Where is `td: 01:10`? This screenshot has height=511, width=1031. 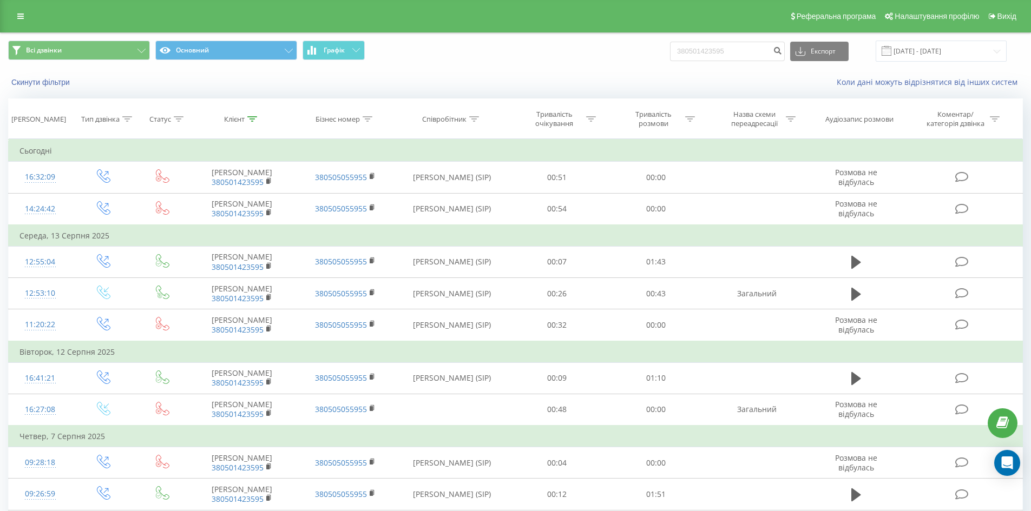
td: 01:10 is located at coordinates (656, 378).